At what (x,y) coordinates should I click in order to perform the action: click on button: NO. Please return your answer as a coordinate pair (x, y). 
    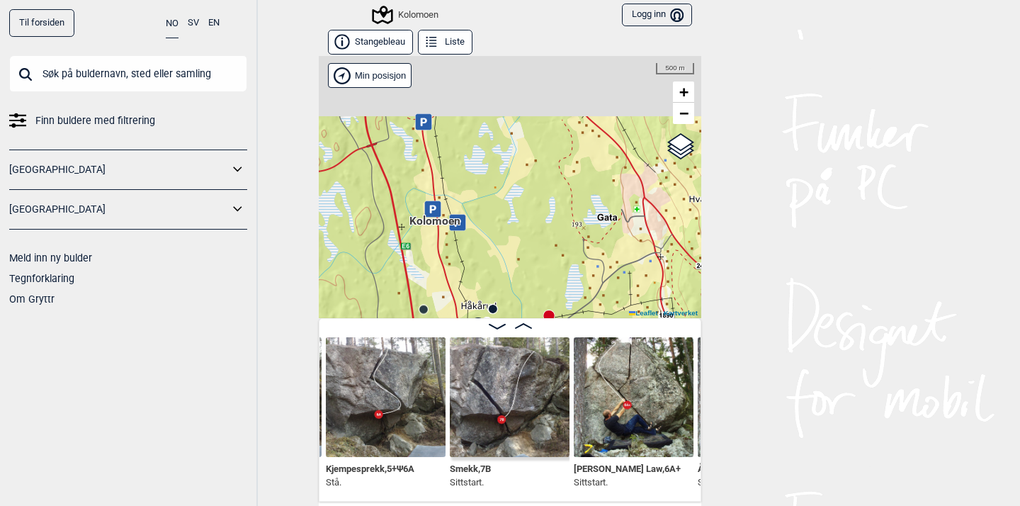
    Looking at the image, I should click on (172, 23).